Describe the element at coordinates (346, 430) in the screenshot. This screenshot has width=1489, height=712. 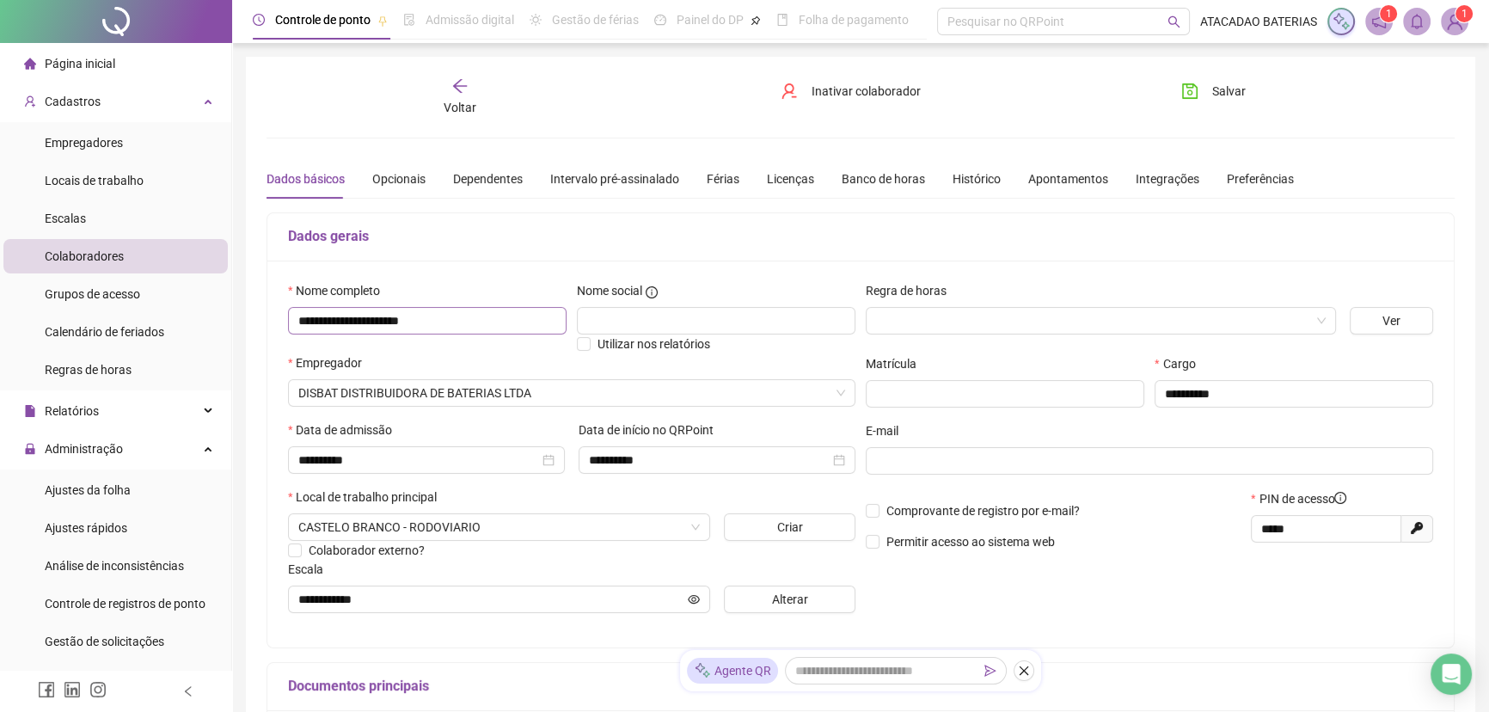
I see `label: Data de admissão` at that location.